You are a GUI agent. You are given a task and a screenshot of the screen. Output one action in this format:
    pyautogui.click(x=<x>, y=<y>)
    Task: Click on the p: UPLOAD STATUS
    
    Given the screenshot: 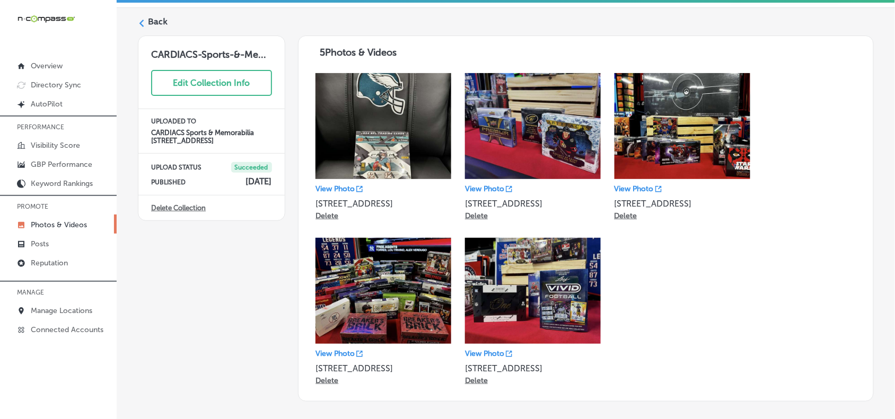 What is the action you would take?
    pyautogui.click(x=176, y=168)
    